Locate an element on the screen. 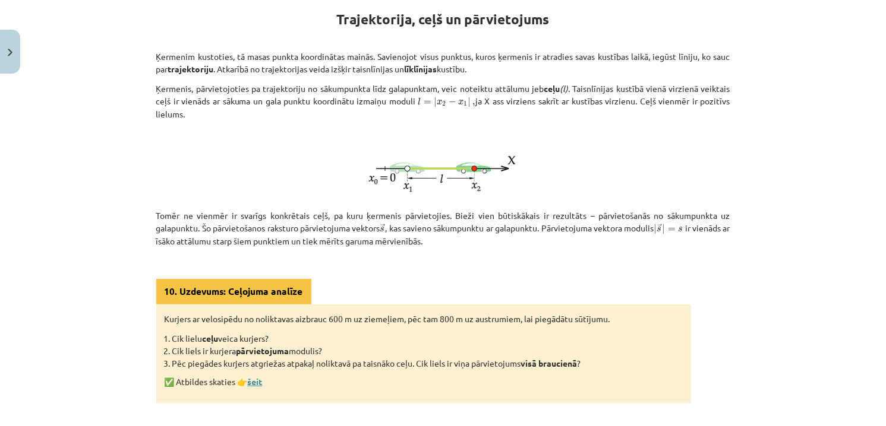  p: Kurjers ar velosipēdu no noliktavas aizbrauc 600 m uz ziemeļiem, pēc tam 800 m uz austrumiem, lai... is located at coordinates (423, 319).